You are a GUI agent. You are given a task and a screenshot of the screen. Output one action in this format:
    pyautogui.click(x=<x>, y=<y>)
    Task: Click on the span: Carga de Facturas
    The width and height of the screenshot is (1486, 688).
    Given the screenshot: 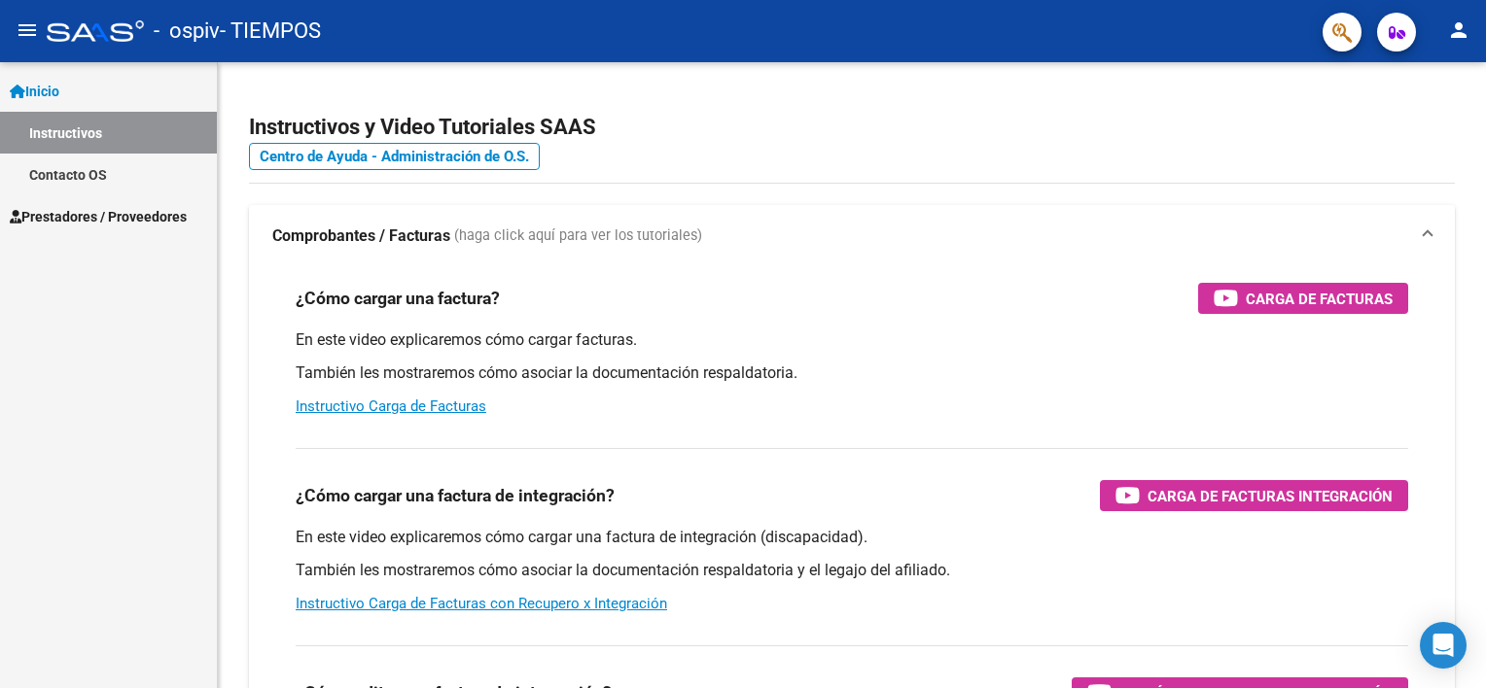 What is the action you would take?
    pyautogui.click(x=1318, y=298)
    